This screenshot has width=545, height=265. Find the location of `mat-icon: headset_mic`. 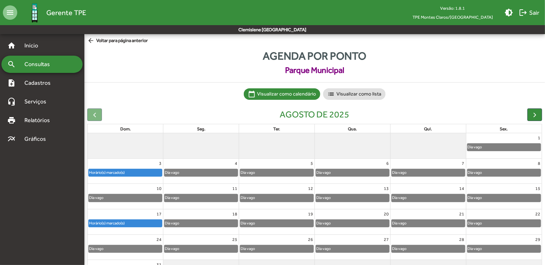

mat-icon: headset_mic is located at coordinates (11, 102).